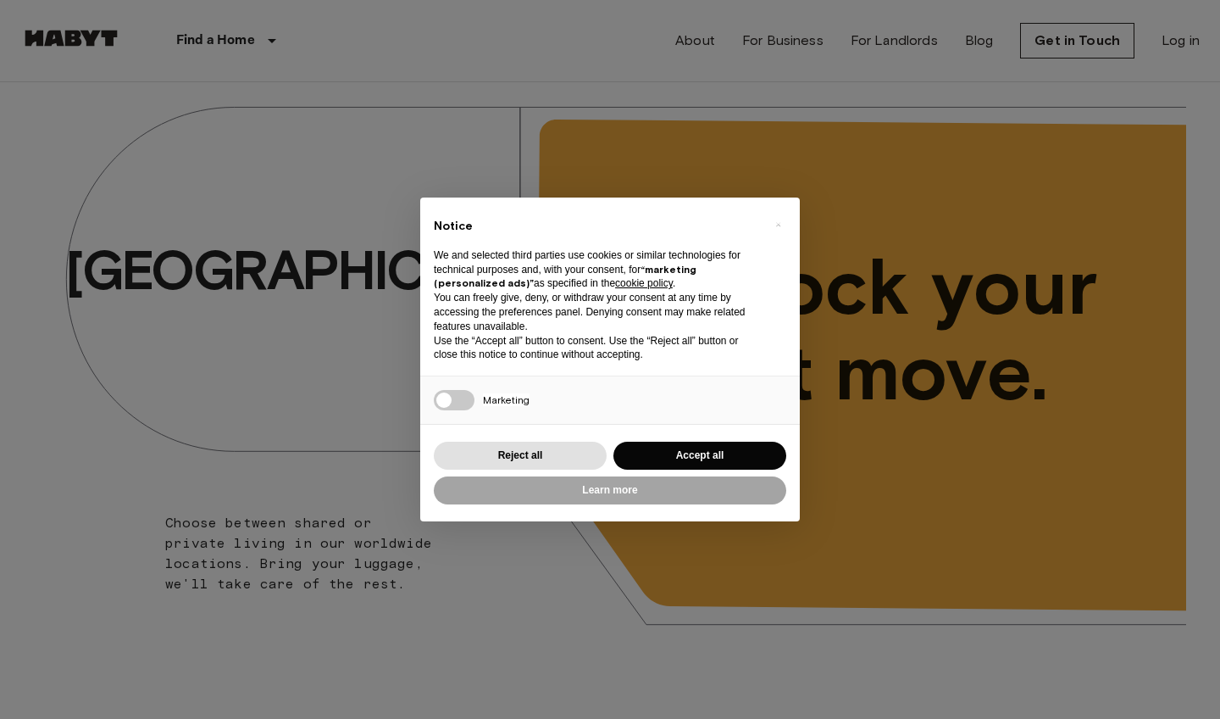  Describe the element at coordinates (597, 226) in the screenshot. I see `h2: Notice` at that location.